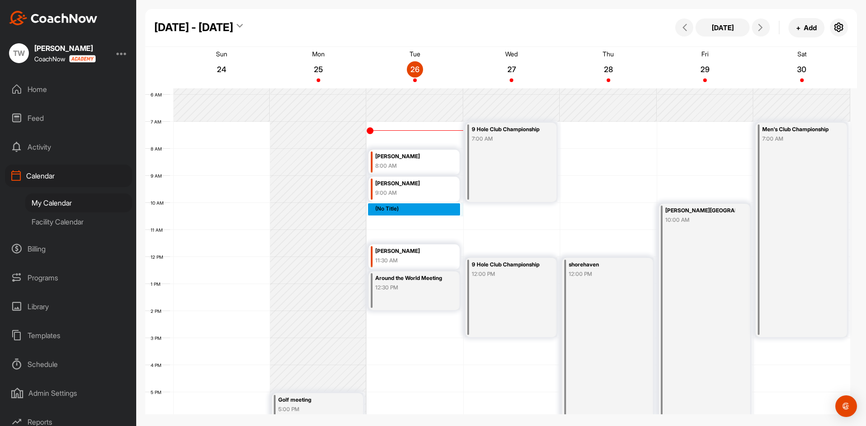 Image resolution: width=866 pixels, height=426 pixels. I want to click on div: 6 AM, so click(158, 95).